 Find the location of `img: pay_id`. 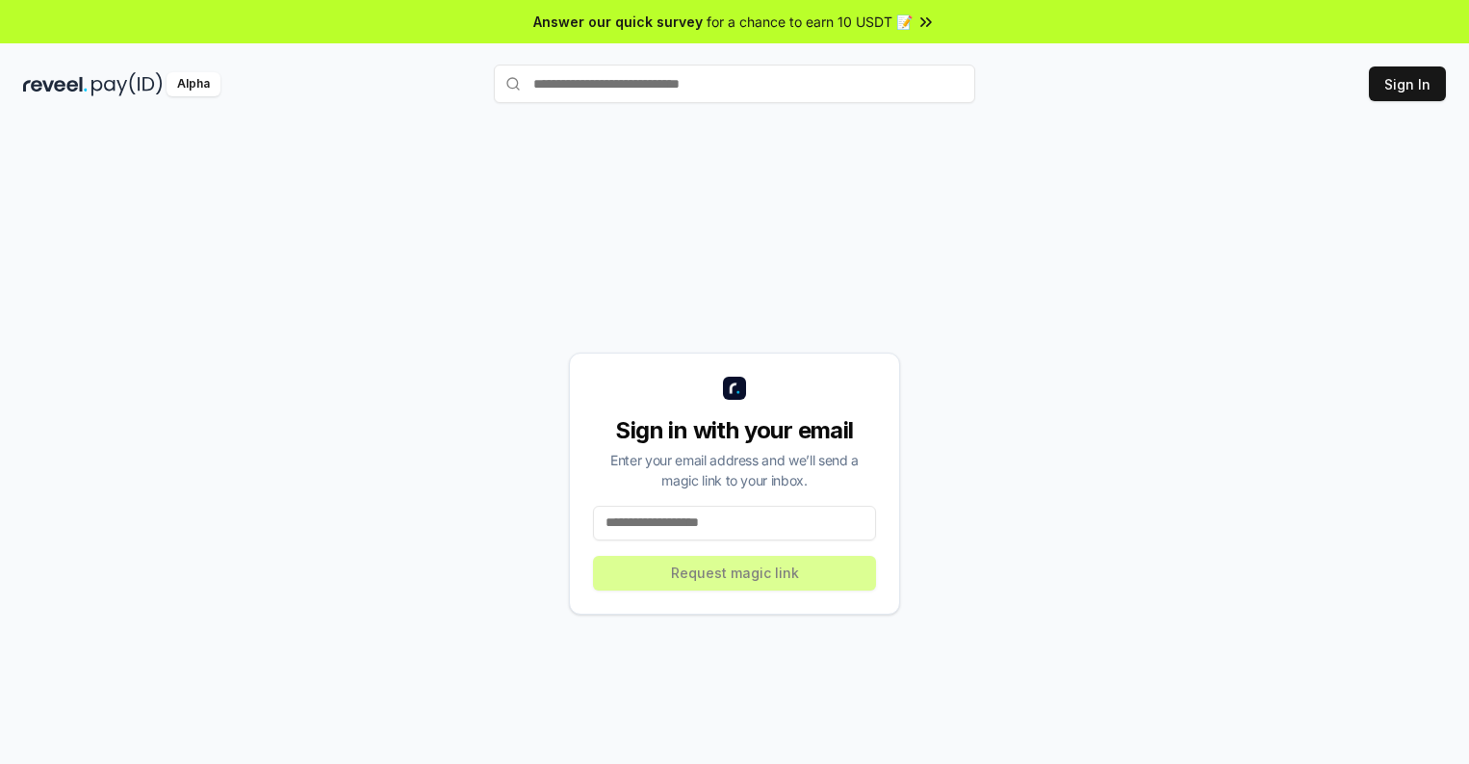

img: pay_id is located at coordinates (127, 84).